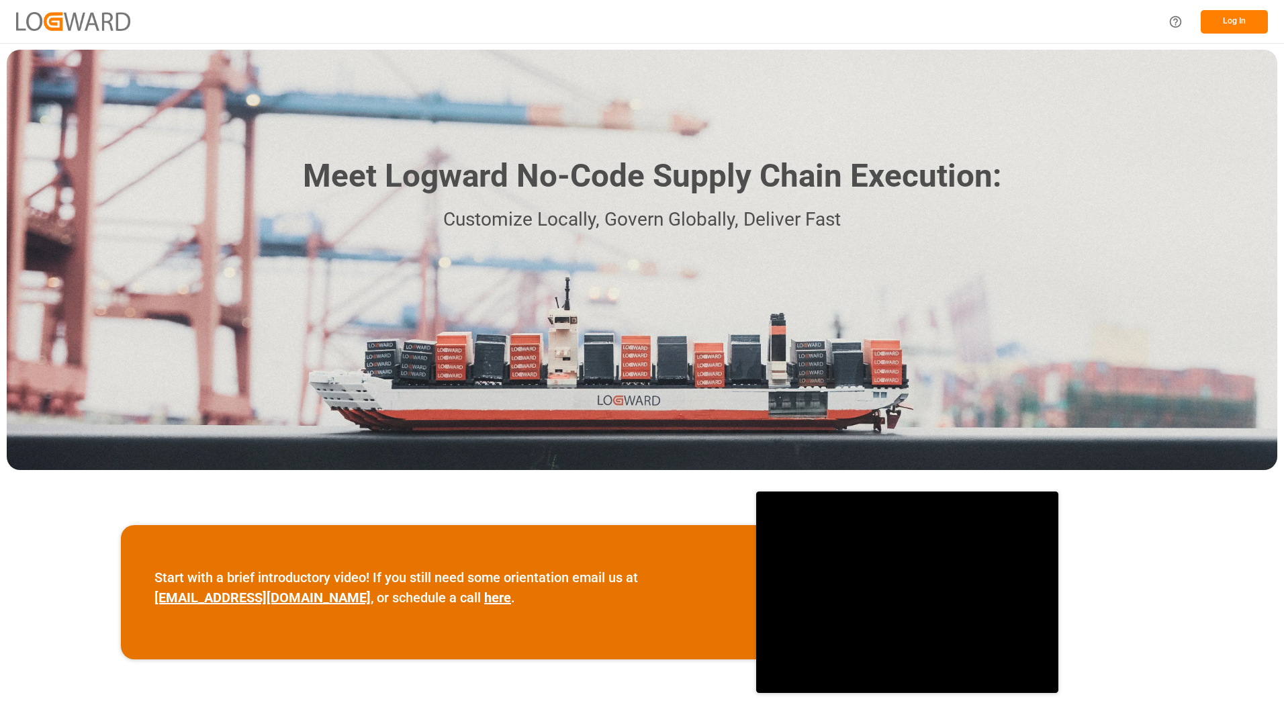 This screenshot has height=701, width=1284. I want to click on p: Customize Locally, Govern Globally, Deliver Fast, so click(642, 220).